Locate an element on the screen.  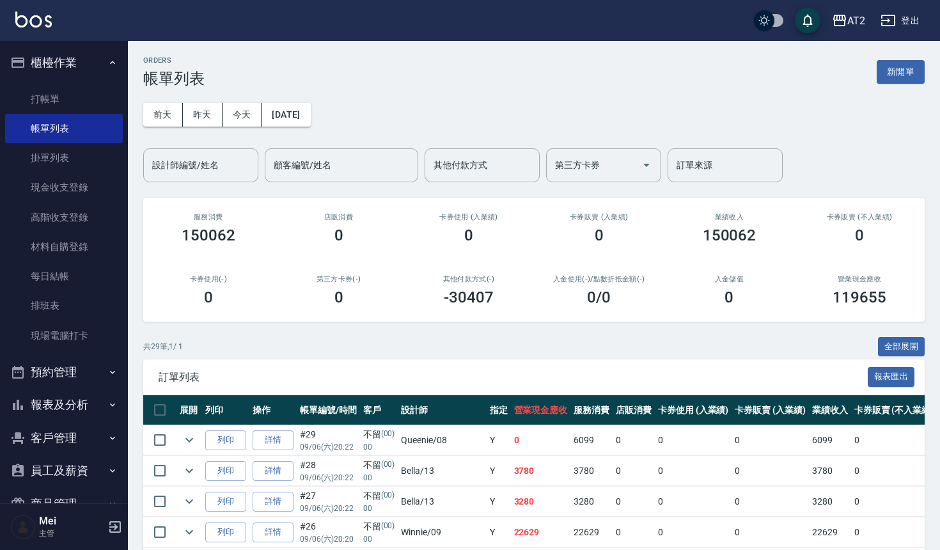
h2: 卡券販賣 (入業績) is located at coordinates (599, 217).